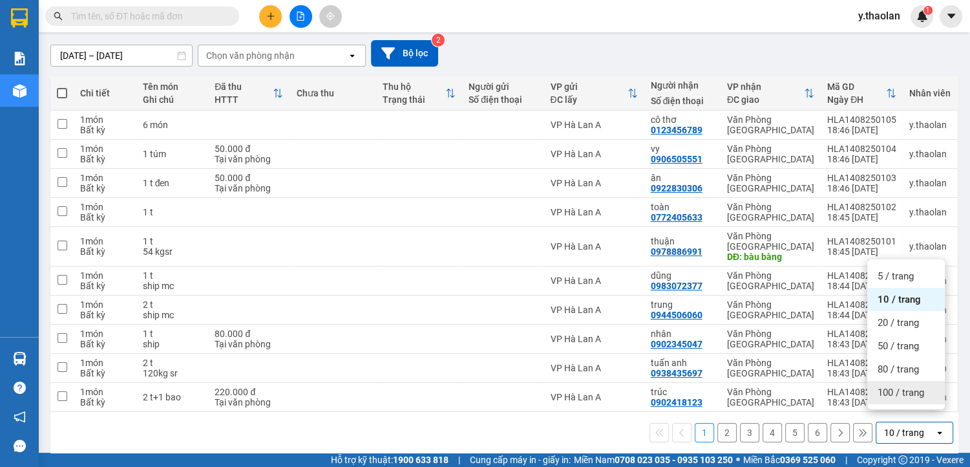 This screenshot has height=467, width=970. I want to click on span: search, so click(58, 16).